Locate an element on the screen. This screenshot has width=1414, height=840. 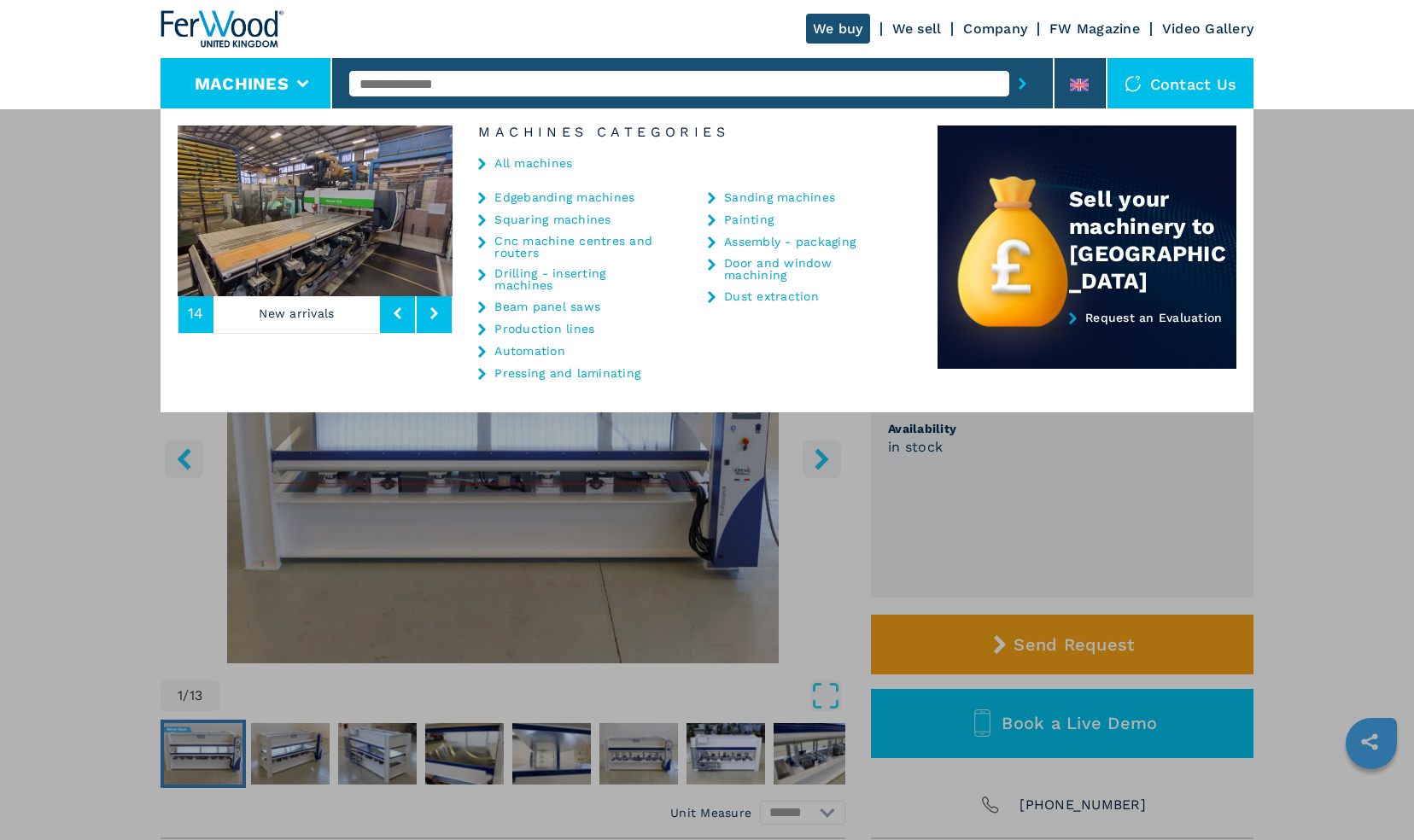
a: Pressing and laminating is located at coordinates (567, 373).